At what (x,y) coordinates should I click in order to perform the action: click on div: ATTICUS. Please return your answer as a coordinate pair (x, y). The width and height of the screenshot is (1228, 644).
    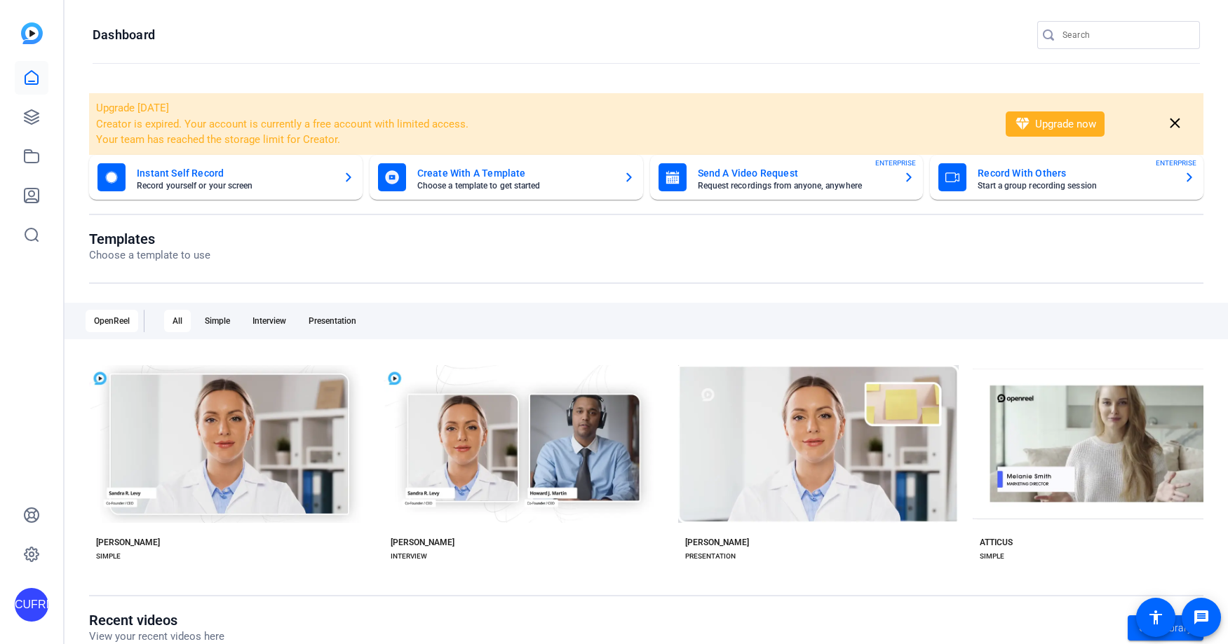
    Looking at the image, I should click on (996, 543).